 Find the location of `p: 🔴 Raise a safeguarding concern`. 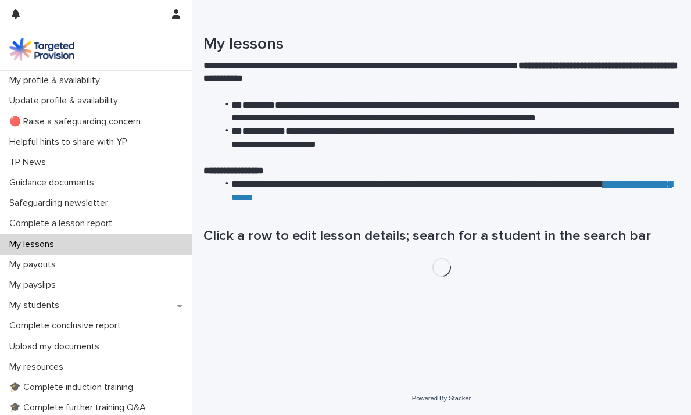

p: 🔴 Raise a safeguarding concern is located at coordinates (77, 121).